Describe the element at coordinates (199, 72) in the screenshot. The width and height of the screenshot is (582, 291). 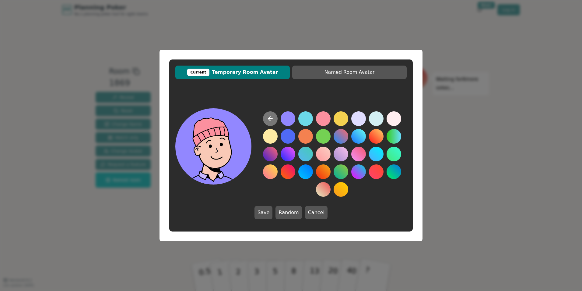
I see `div: Current` at that location.